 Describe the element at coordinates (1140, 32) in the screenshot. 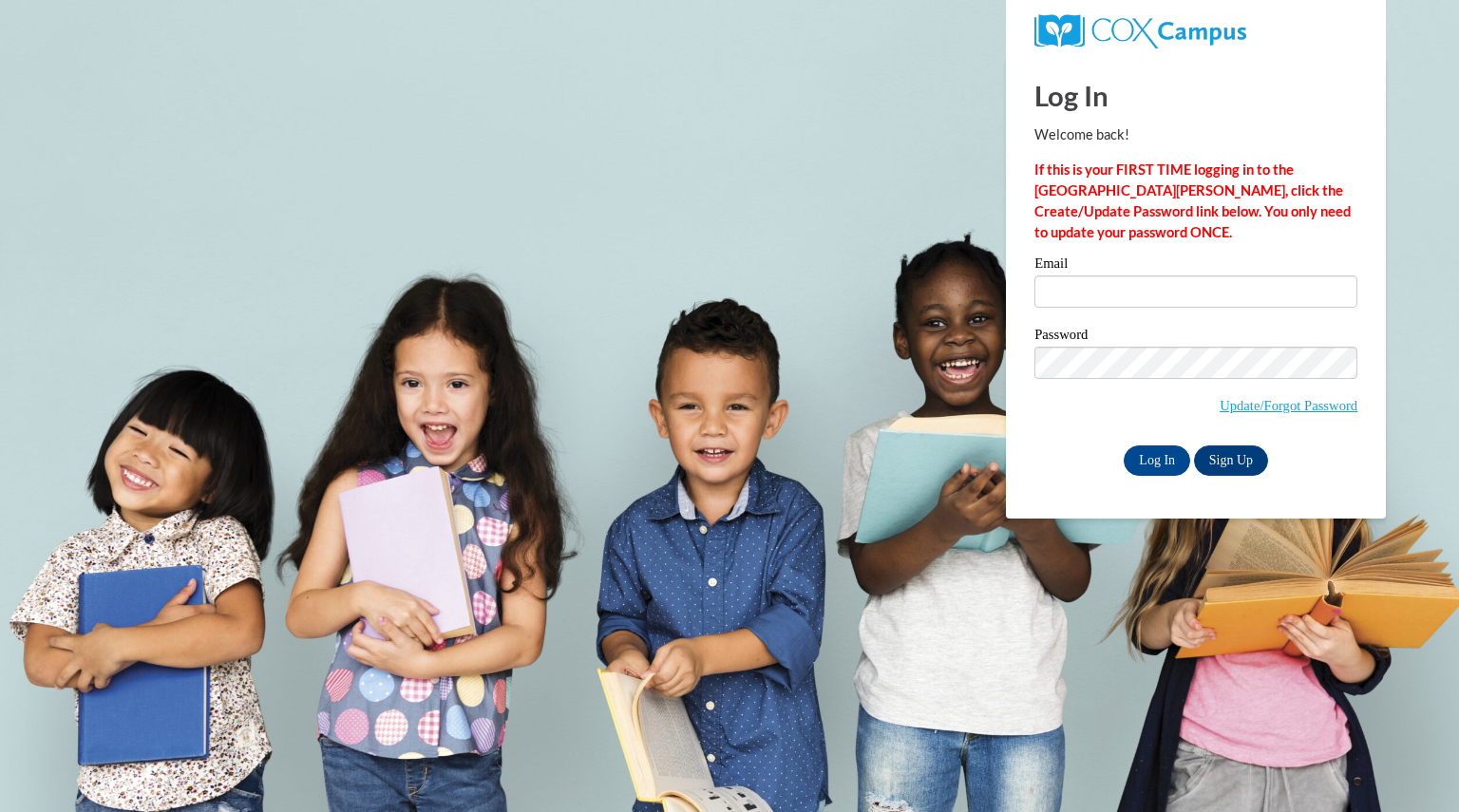

I see `img: COX Campus` at that location.